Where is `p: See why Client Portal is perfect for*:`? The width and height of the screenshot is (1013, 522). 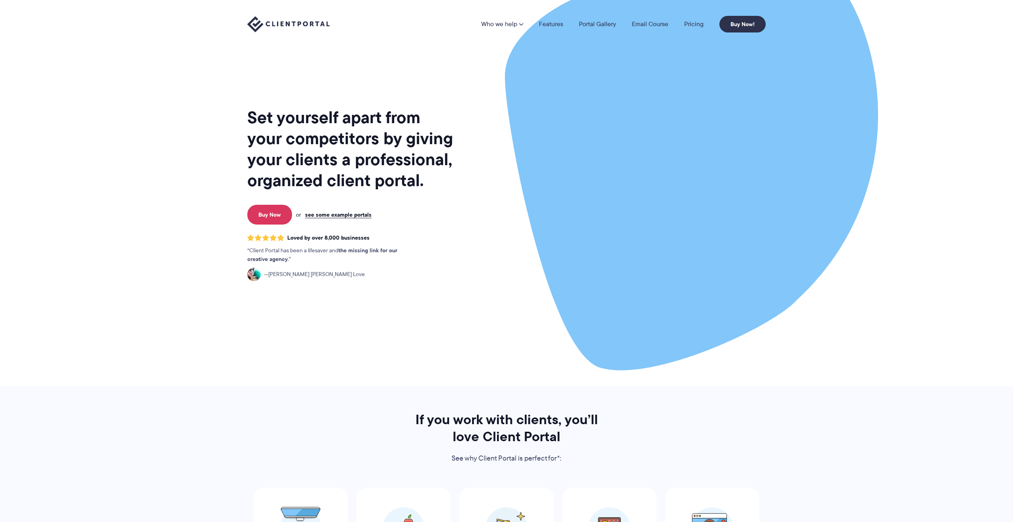 p: See why Client Portal is perfect for*: is located at coordinates (506, 458).